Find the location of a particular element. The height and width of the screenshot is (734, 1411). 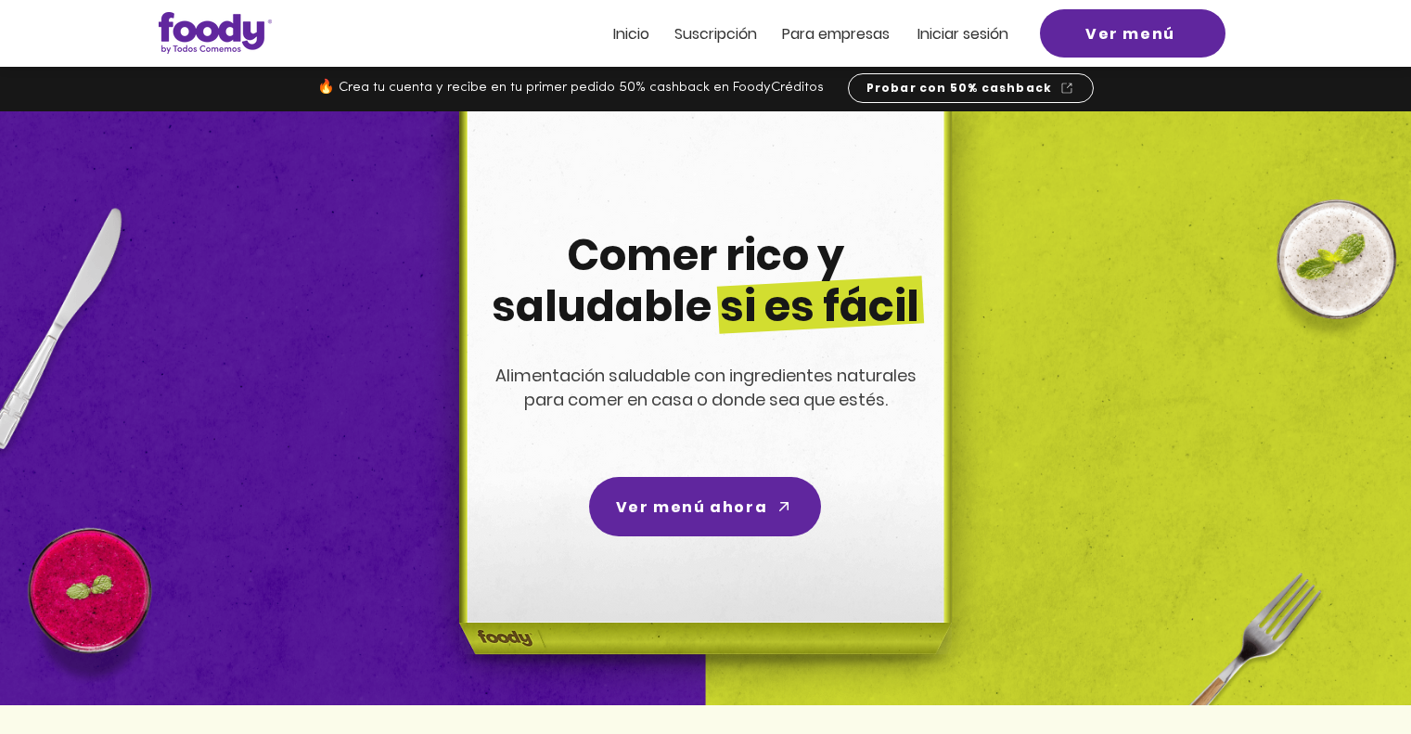

span: Alimentación saludable con ingredientes naturales para comer en casa o donde sea que estés. is located at coordinates (706, 387).